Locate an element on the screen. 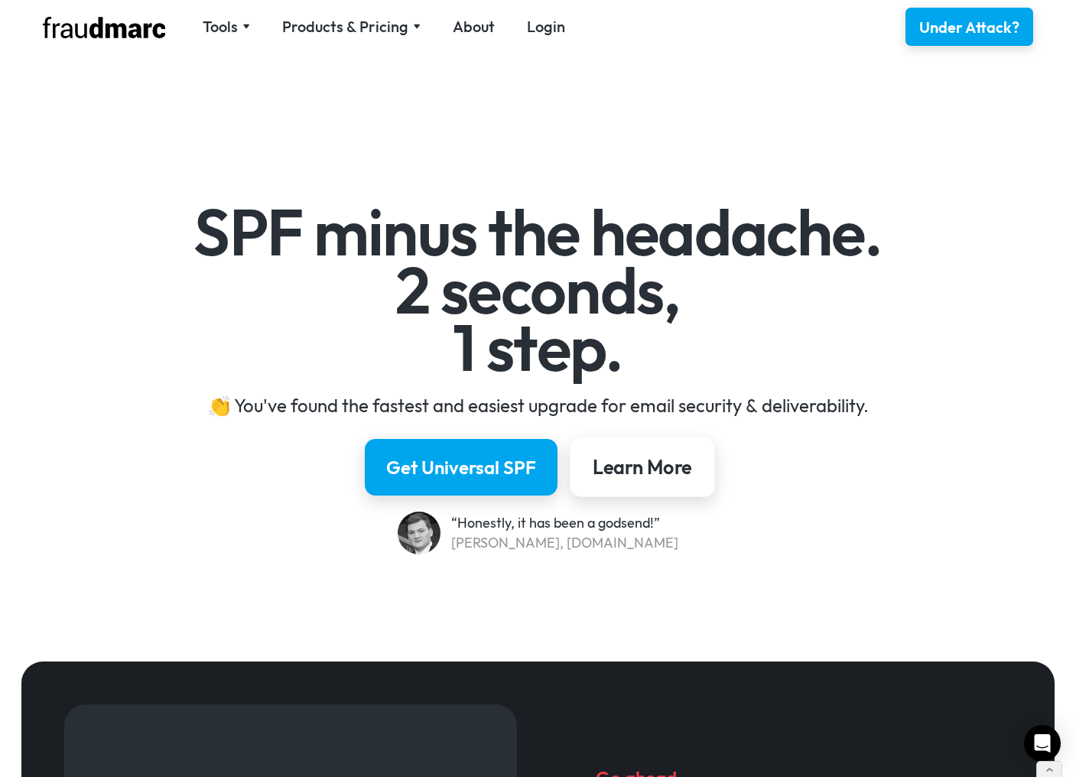  h1: SPF minus the headache. 2 seconds, 1 step. is located at coordinates (538, 290).